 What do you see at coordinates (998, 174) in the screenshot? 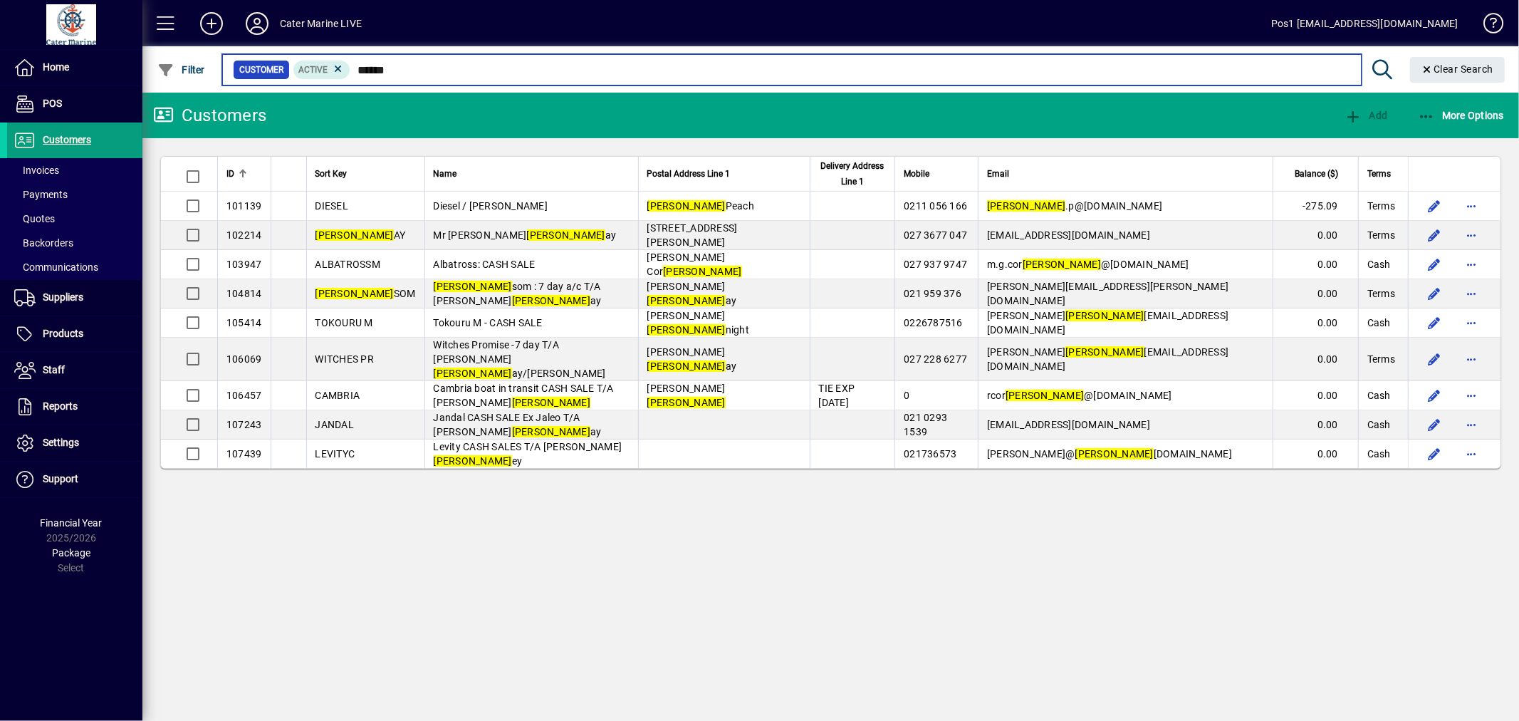
I see `span: Email` at bounding box center [998, 174].